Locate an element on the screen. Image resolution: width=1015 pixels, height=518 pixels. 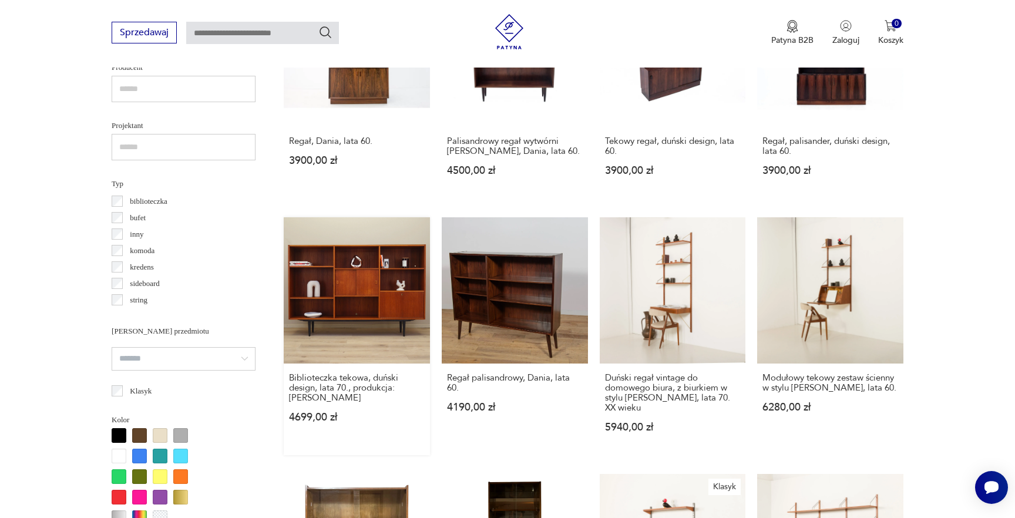
p: Patyna B2B is located at coordinates (793, 40).